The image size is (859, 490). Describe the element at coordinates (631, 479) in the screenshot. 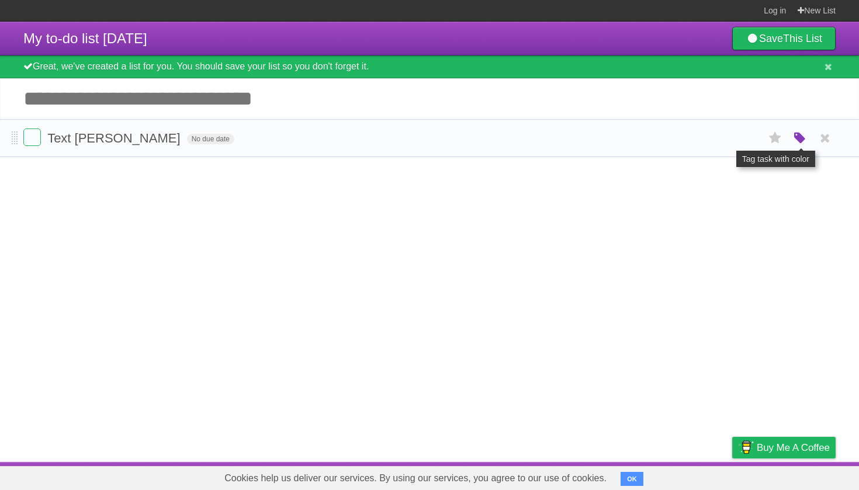

I see `button: OK` at that location.